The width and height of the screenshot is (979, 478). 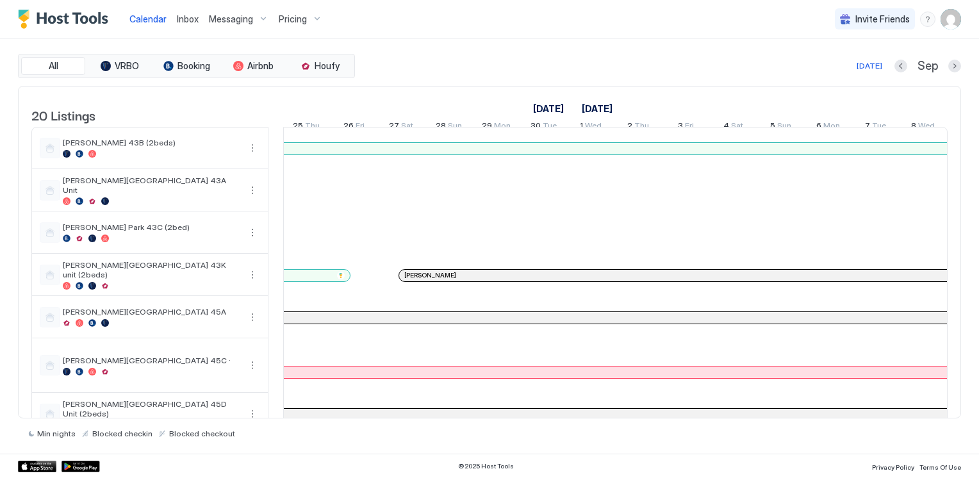 I want to click on span: 7, so click(x=868, y=127).